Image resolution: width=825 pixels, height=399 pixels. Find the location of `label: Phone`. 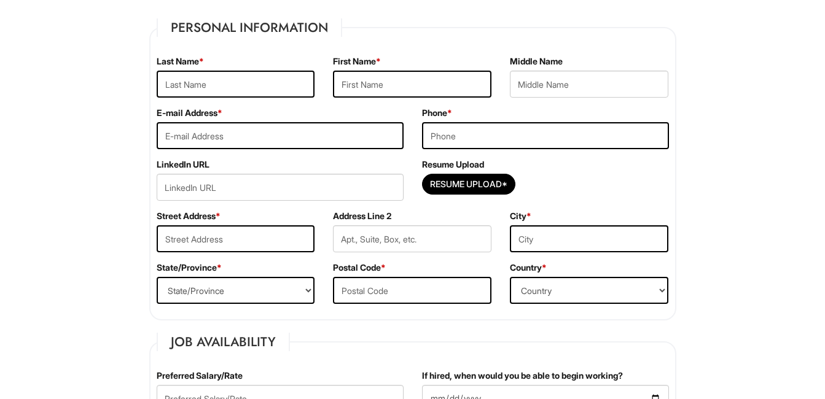

label: Phone is located at coordinates (437, 113).